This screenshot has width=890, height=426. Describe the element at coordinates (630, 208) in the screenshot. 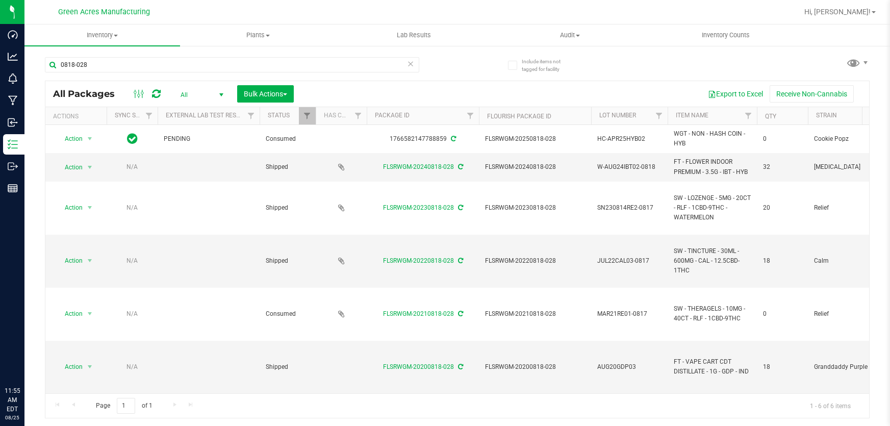

I see `span: SN230814RE2-0817` at that location.